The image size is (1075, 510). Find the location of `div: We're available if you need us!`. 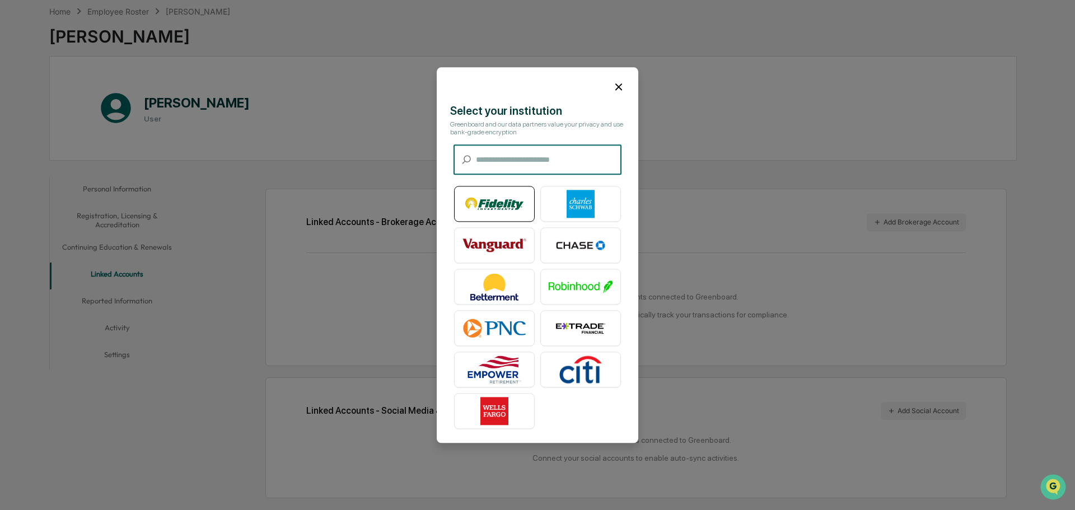

div: We're available if you need us! is located at coordinates (90, 101).